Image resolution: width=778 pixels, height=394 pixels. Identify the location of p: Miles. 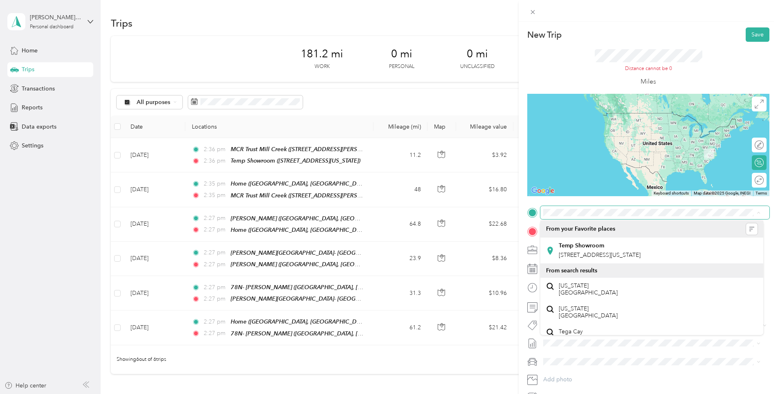
(648, 81).